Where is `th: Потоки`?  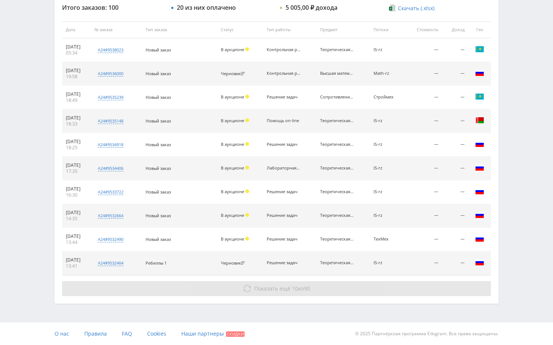
th: Потоки is located at coordinates (387, 30).